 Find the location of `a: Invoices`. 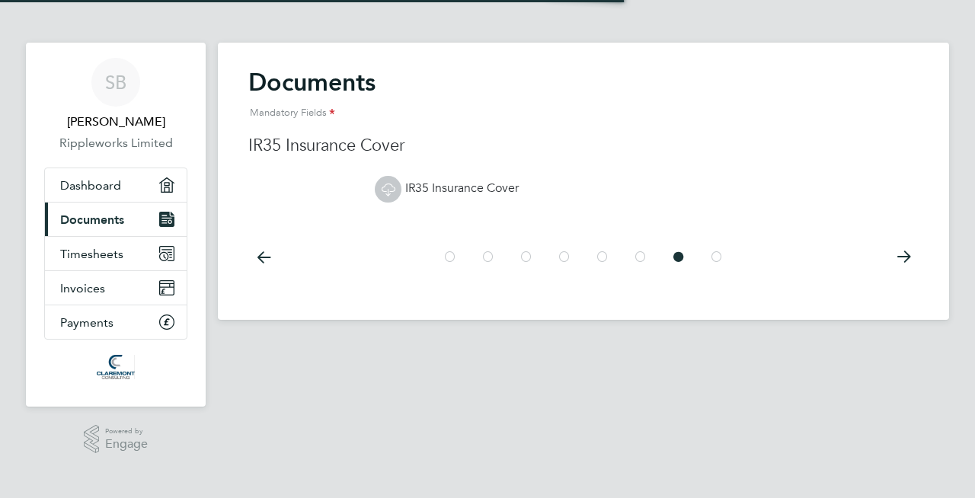

a: Invoices is located at coordinates (116, 288).